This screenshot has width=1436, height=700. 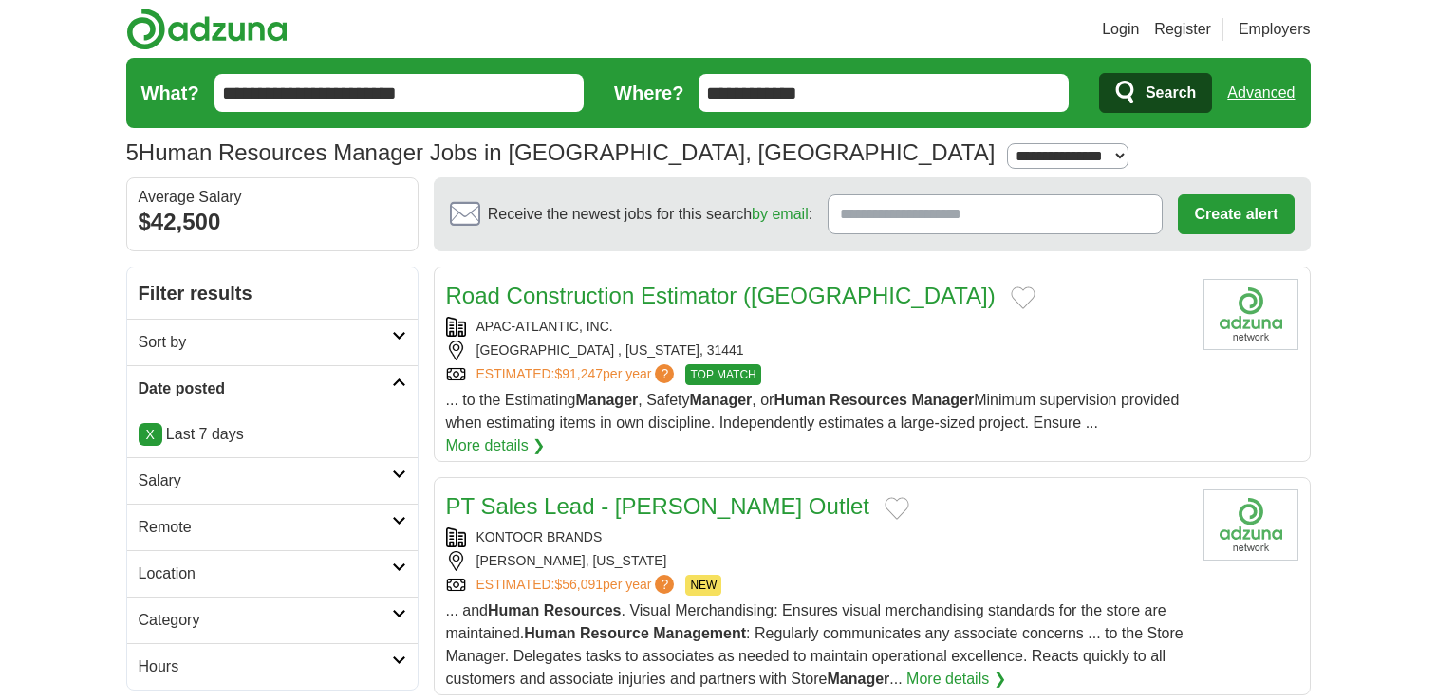 I want to click on span: TOP MATCH, so click(x=722, y=375).